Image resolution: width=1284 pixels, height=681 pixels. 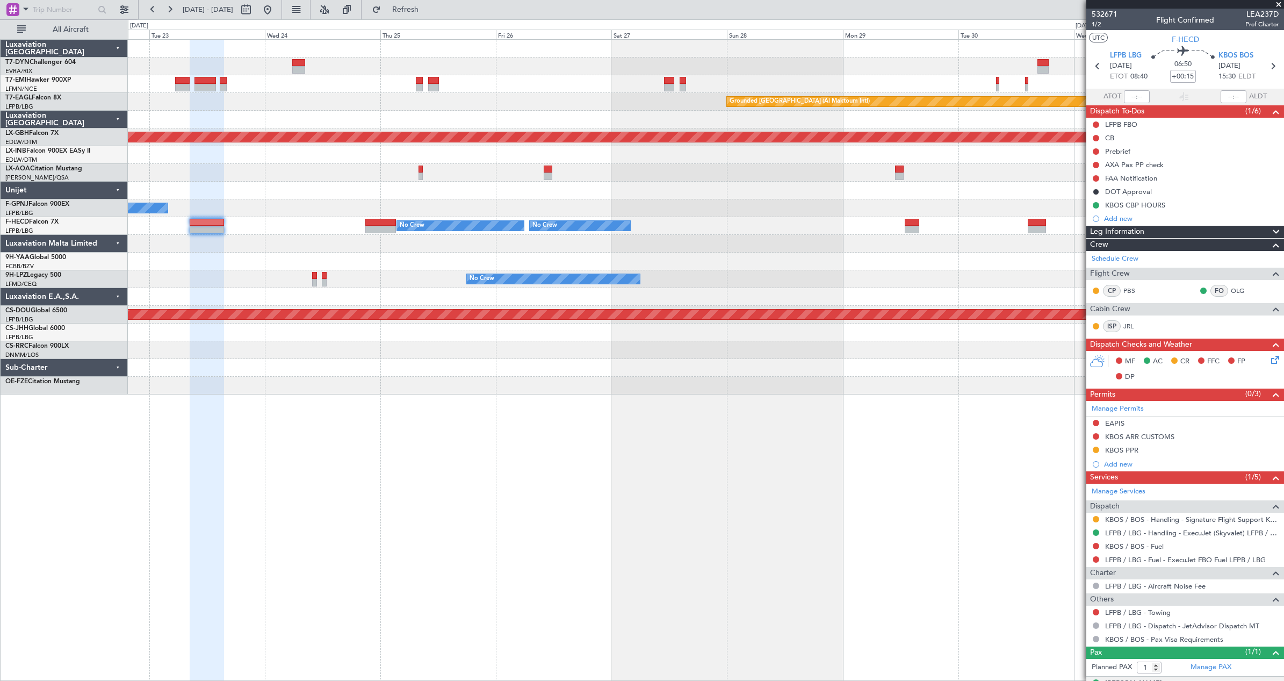 I want to click on a: T7-EAGLFalcon 8X, so click(x=33, y=98).